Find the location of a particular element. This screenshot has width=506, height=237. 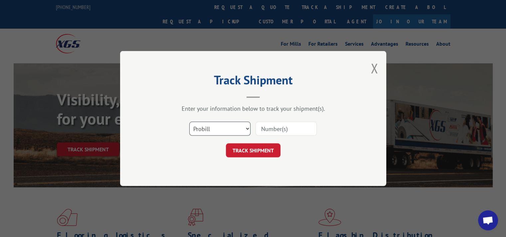

button: Close modal is located at coordinates (374, 68).